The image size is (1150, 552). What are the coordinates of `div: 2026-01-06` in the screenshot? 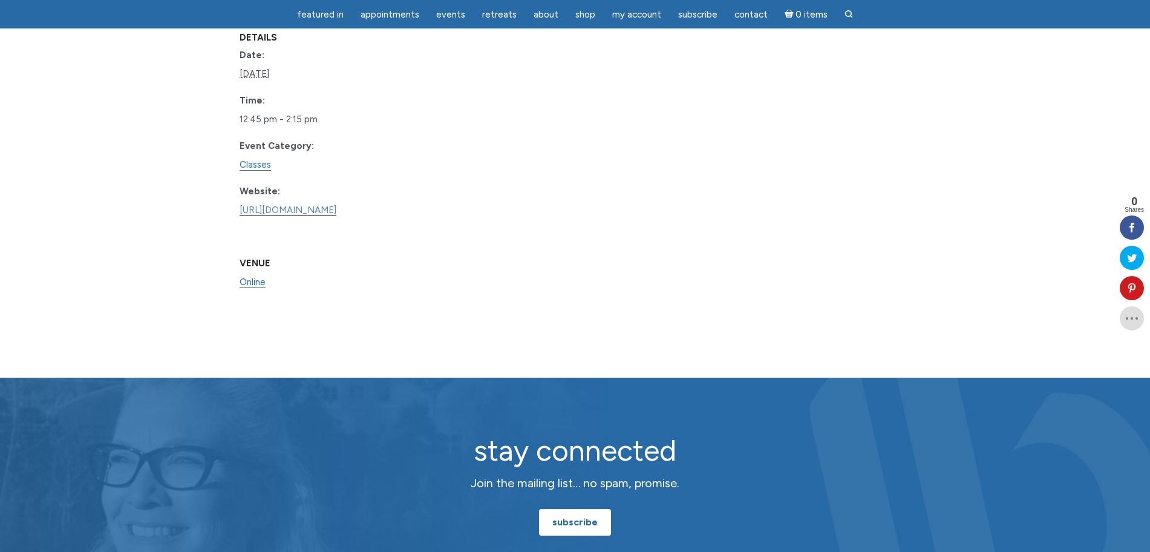 It's located at (310, 119).